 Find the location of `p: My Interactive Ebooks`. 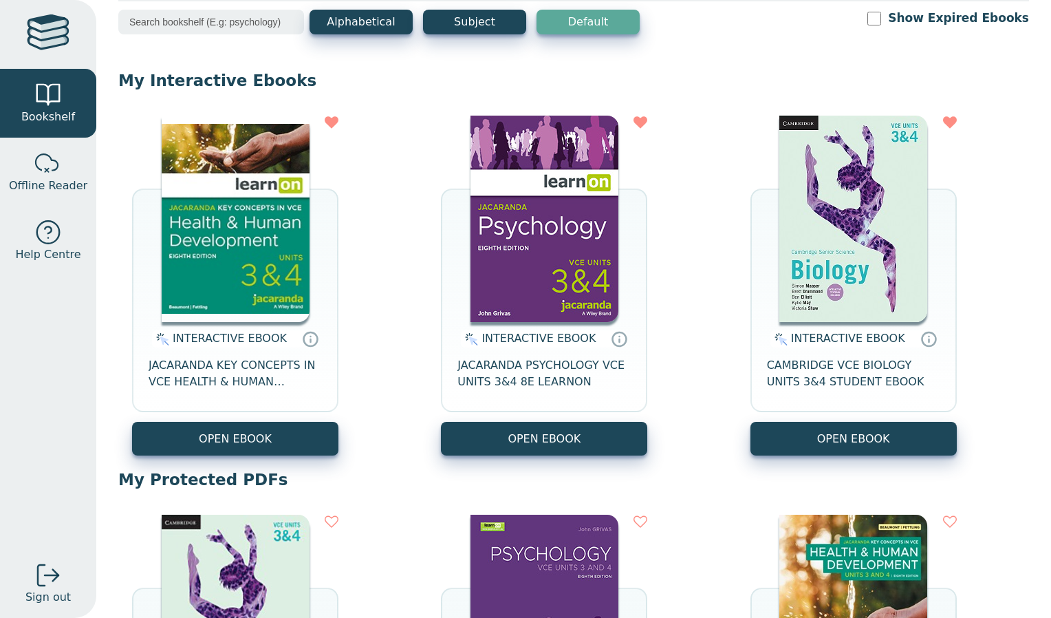

p: My Interactive Ebooks is located at coordinates (574, 81).